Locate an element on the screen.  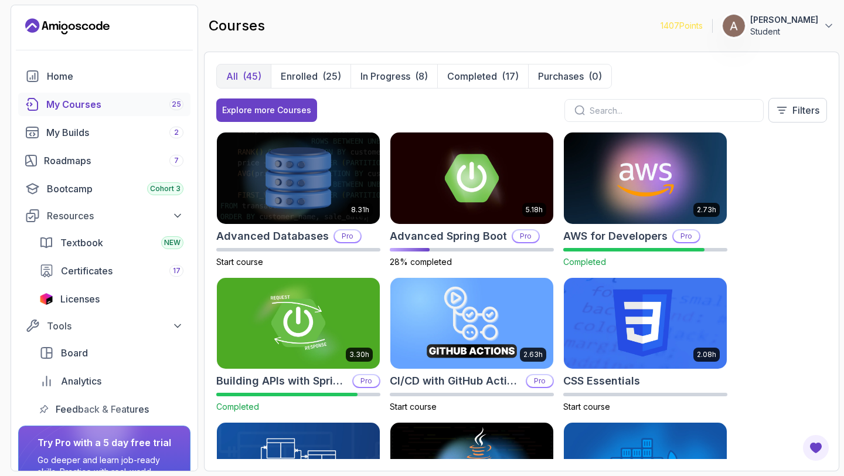
div: Home is located at coordinates (115, 76).